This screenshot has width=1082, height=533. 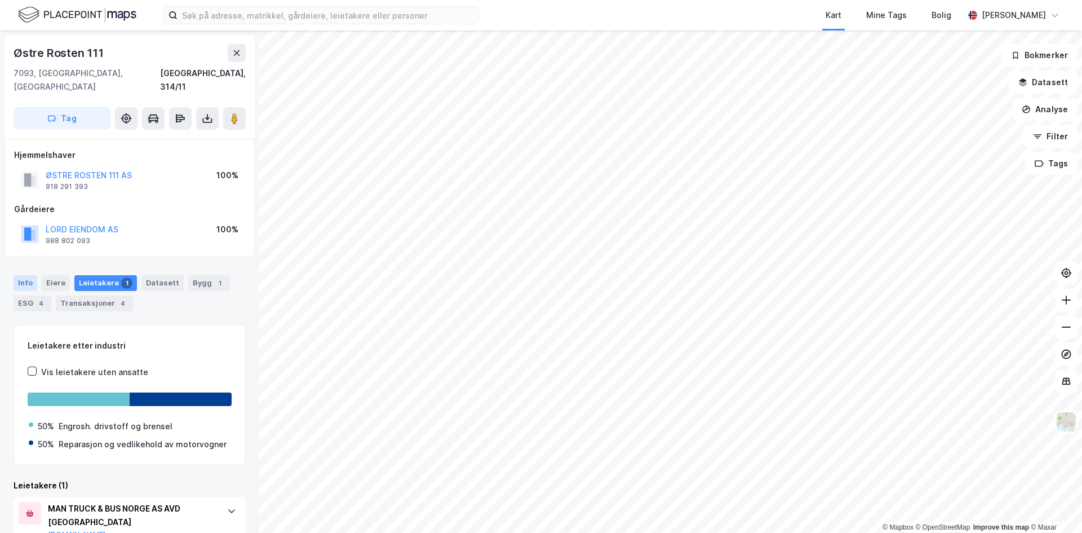 What do you see at coordinates (887, 15) in the screenshot?
I see `div: Mine Tags` at bounding box center [887, 15].